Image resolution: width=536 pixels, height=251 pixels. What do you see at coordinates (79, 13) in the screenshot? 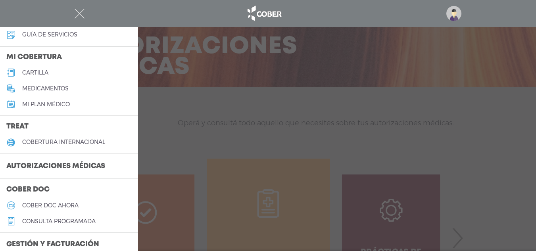
I see `img: Cober_menu-close-white.svg` at bounding box center [79, 13].